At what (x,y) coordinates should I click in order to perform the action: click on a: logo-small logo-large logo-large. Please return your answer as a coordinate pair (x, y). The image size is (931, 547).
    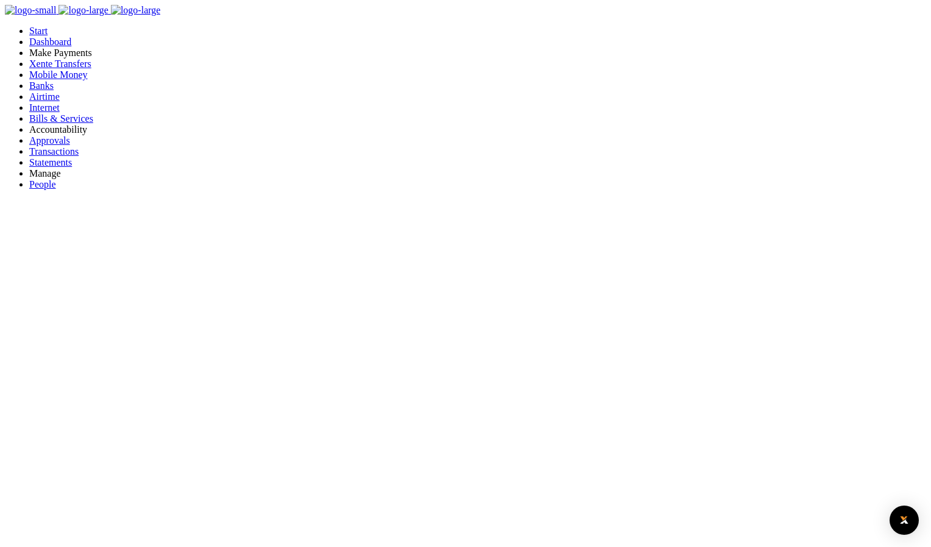
    Looking at the image, I should click on (82, 10).